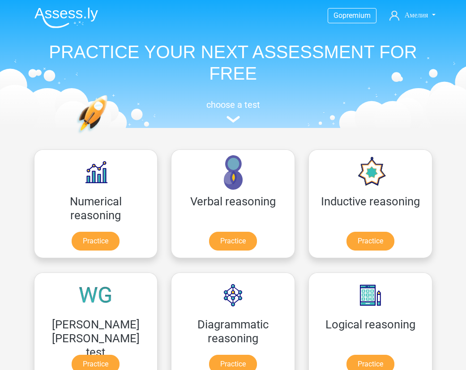 This screenshot has width=466, height=370. I want to click on a: Амелия, so click(412, 15).